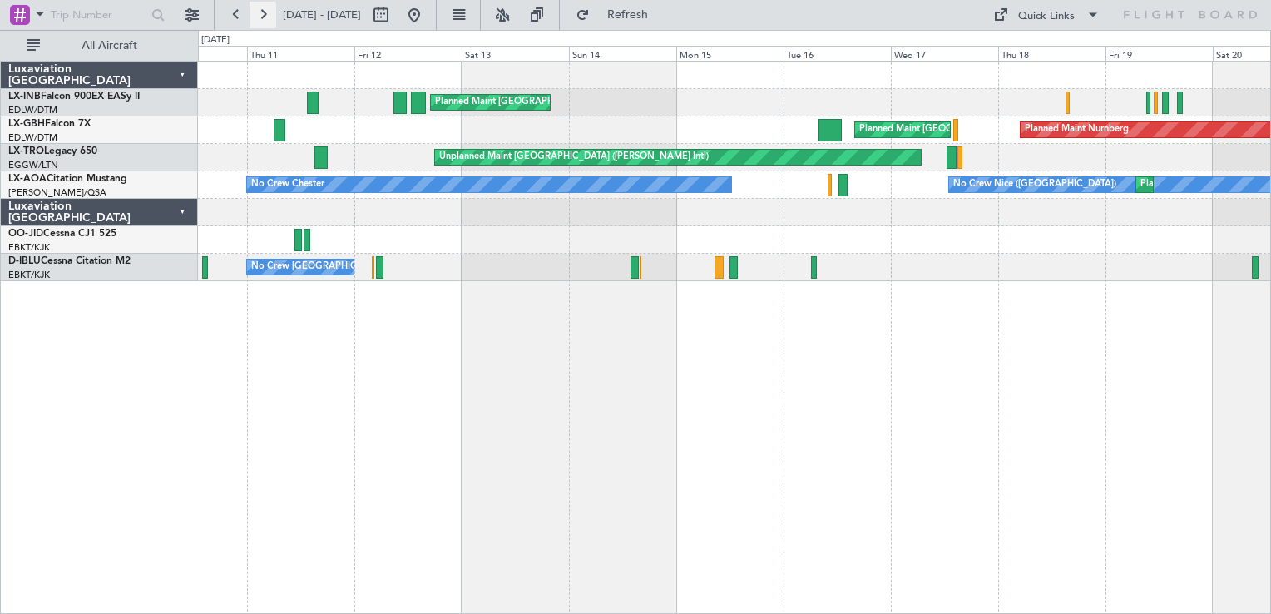 This screenshot has width=1271, height=614. Describe the element at coordinates (27, 124) in the screenshot. I see `span: LX-GBH` at that location.